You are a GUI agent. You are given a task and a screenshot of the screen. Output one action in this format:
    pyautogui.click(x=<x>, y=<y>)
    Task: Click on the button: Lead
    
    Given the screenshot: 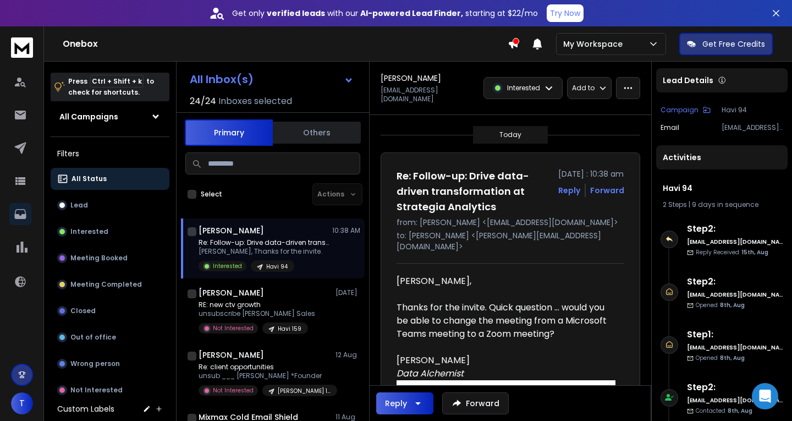 What is the action you would take?
    pyautogui.click(x=110, y=205)
    